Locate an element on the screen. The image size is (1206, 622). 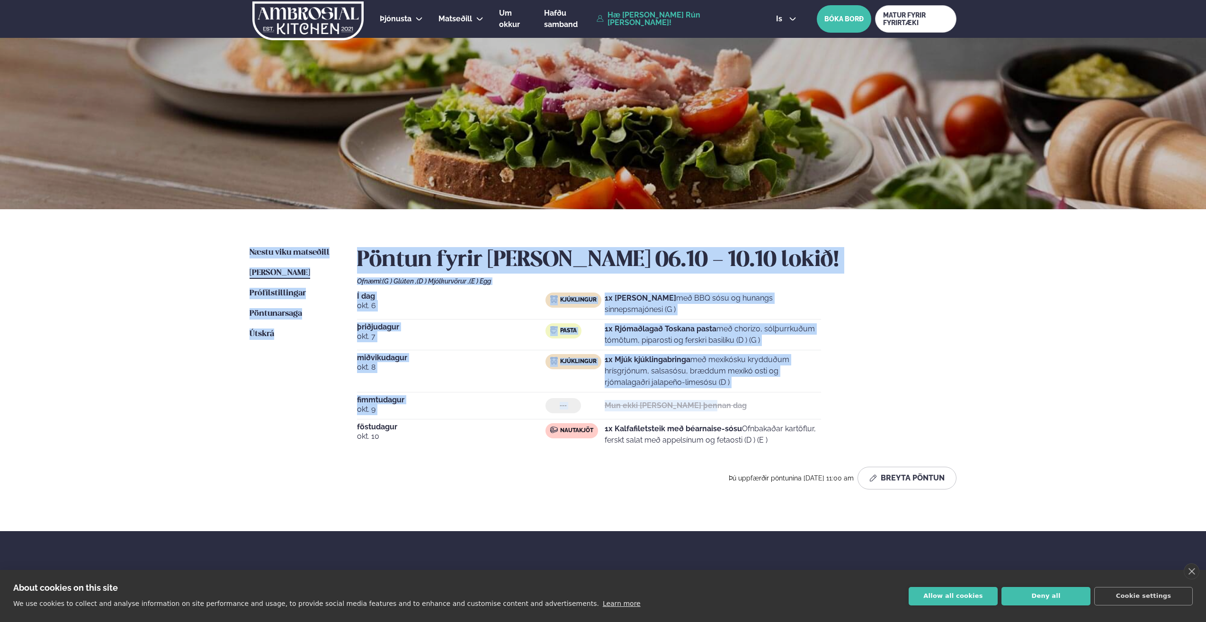
img: logo is located at coordinates (308, 21).